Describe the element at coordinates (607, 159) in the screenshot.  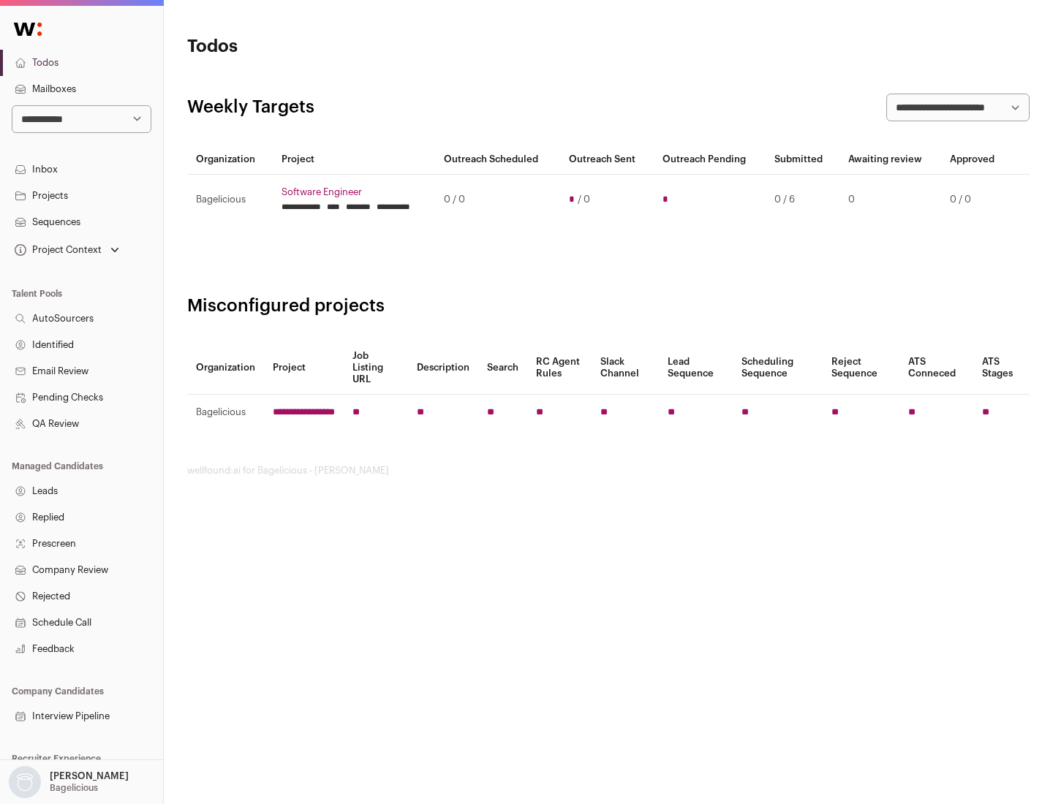
I see `th: Outreach Sent` at that location.